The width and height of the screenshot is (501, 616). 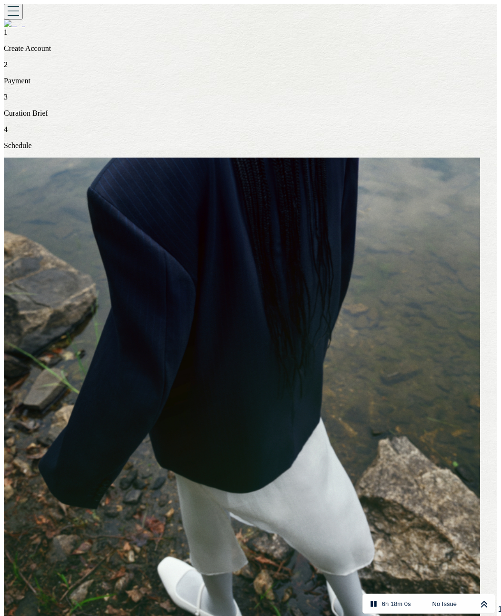 I want to click on span: 1, so click(x=6, y=32).